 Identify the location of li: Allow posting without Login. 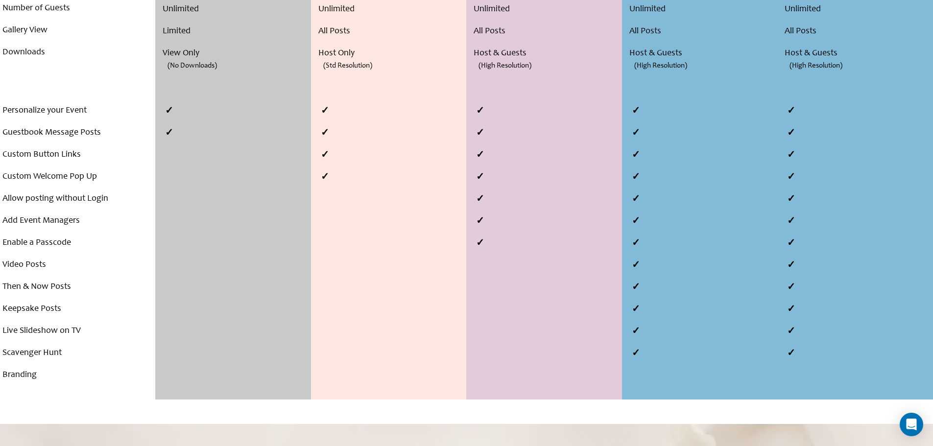
(77, 199).